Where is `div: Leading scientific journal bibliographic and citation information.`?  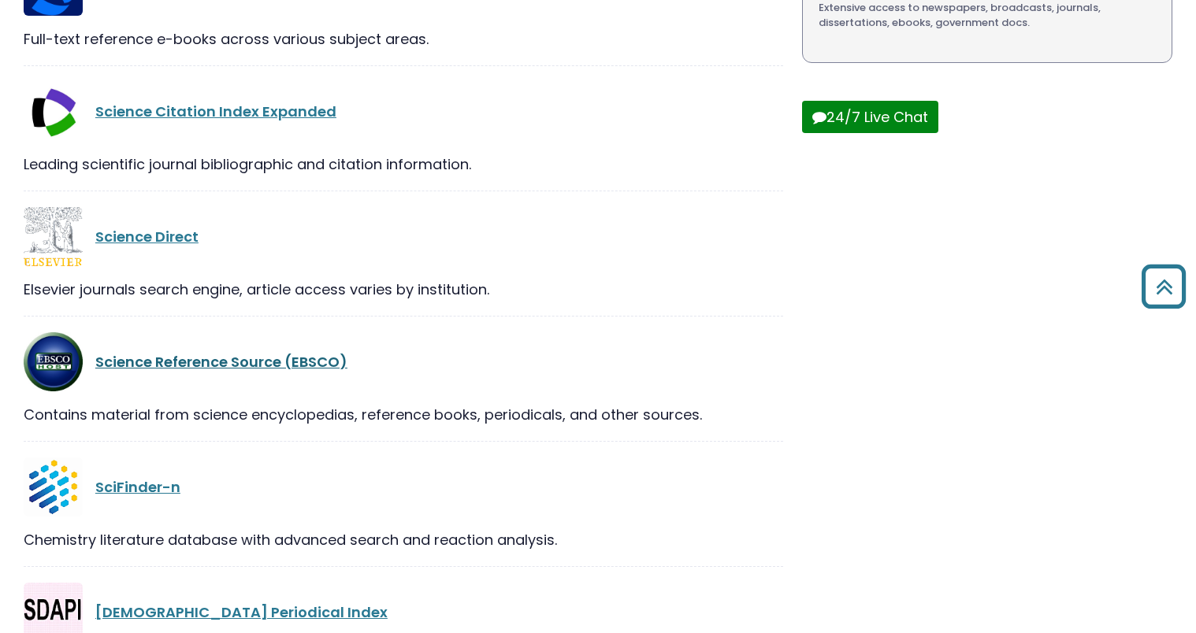
div: Leading scientific journal bibliographic and citation information. is located at coordinates (403, 164).